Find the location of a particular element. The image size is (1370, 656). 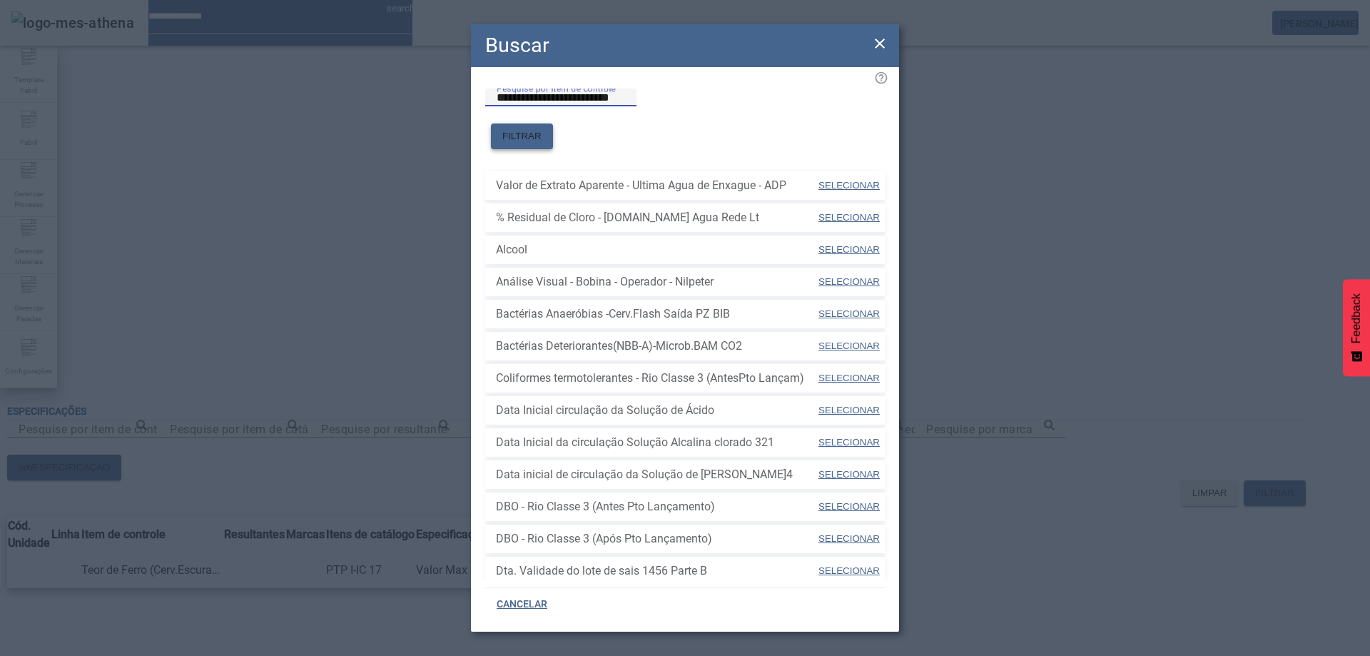

span: CANCELAR is located at coordinates (521, 604).